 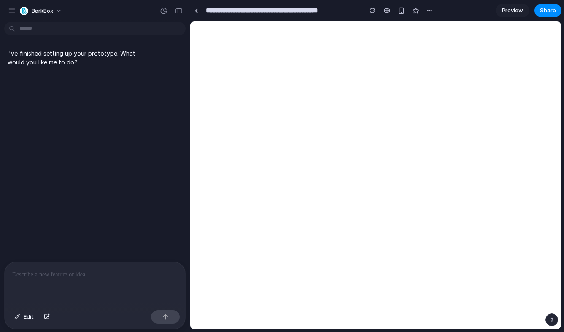 I want to click on a: Preview, so click(x=512, y=11).